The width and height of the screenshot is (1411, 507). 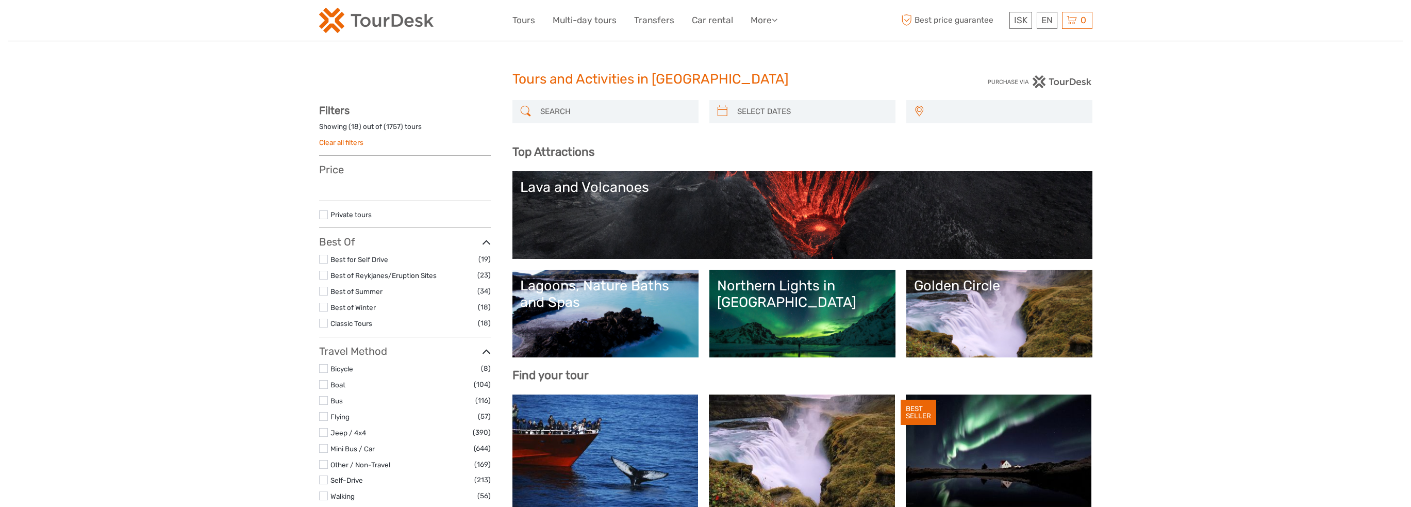 What do you see at coordinates (712, 20) in the screenshot?
I see `a: Car rental` at bounding box center [712, 20].